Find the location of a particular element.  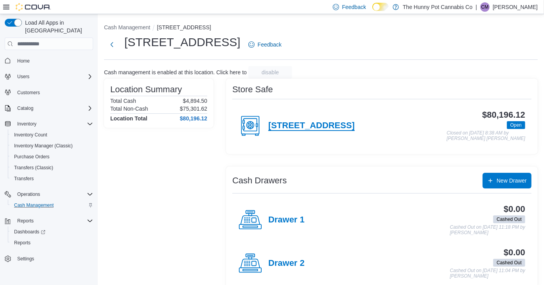

button: disable is located at coordinates (270, 72).